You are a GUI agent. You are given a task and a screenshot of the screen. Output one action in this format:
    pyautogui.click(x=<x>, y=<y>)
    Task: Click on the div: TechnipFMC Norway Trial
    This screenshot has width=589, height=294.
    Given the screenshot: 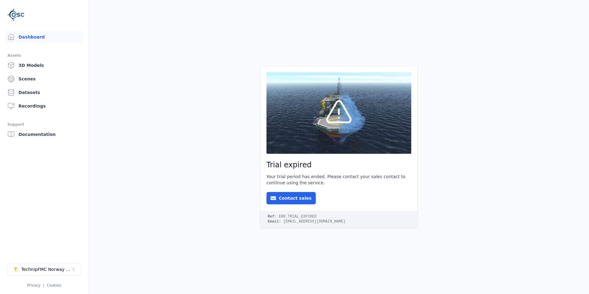 What is the action you would take?
    pyautogui.click(x=46, y=269)
    